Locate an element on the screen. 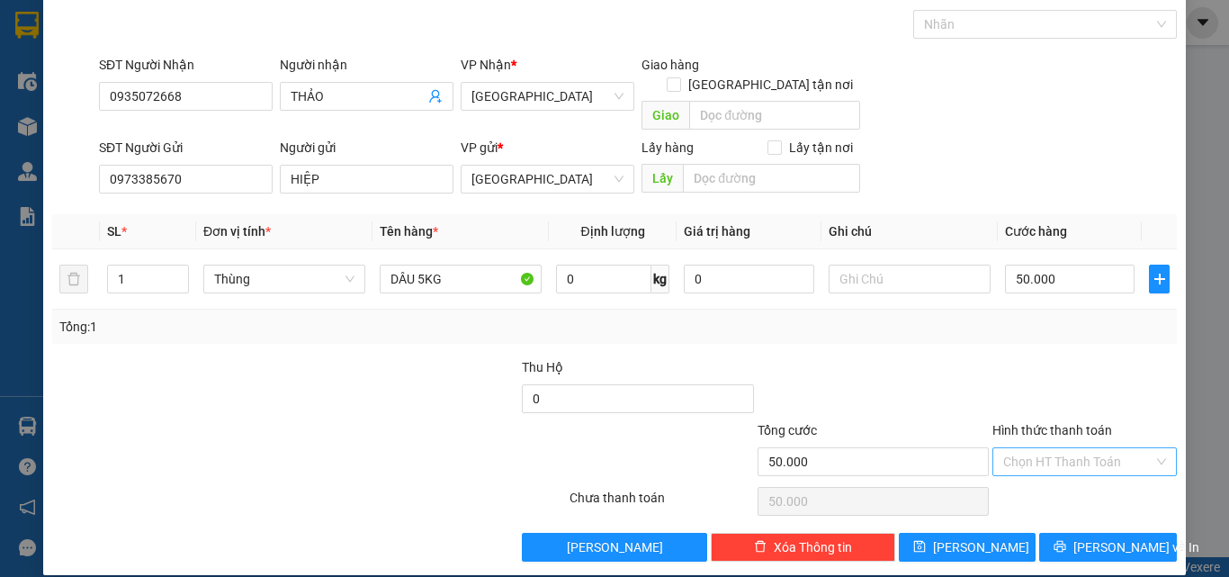 The height and width of the screenshot is (577, 1229). span: Lấy is located at coordinates (662, 178).